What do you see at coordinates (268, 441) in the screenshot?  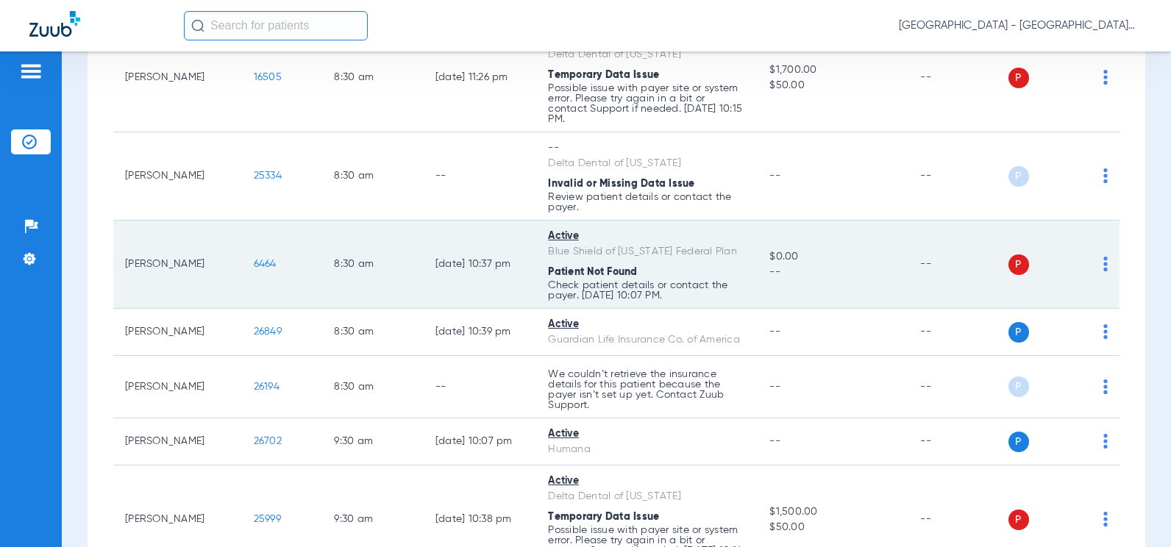 I see `span: 26702` at bounding box center [268, 441].